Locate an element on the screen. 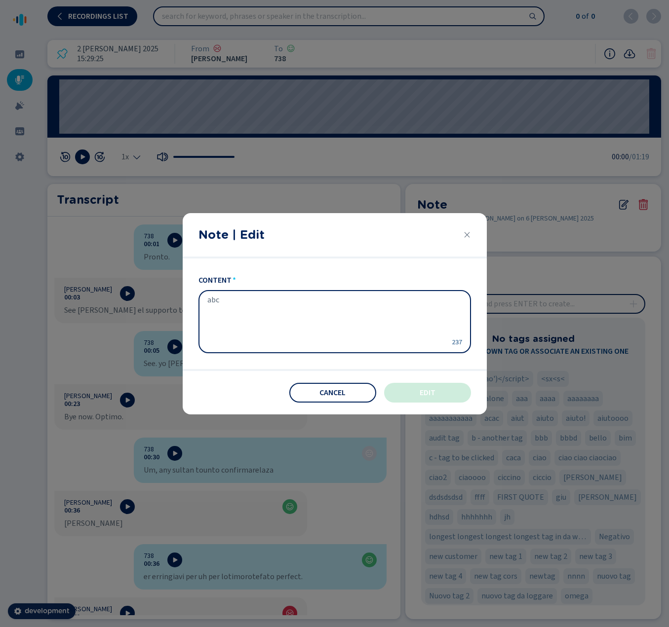  span: content is located at coordinates (215, 280).